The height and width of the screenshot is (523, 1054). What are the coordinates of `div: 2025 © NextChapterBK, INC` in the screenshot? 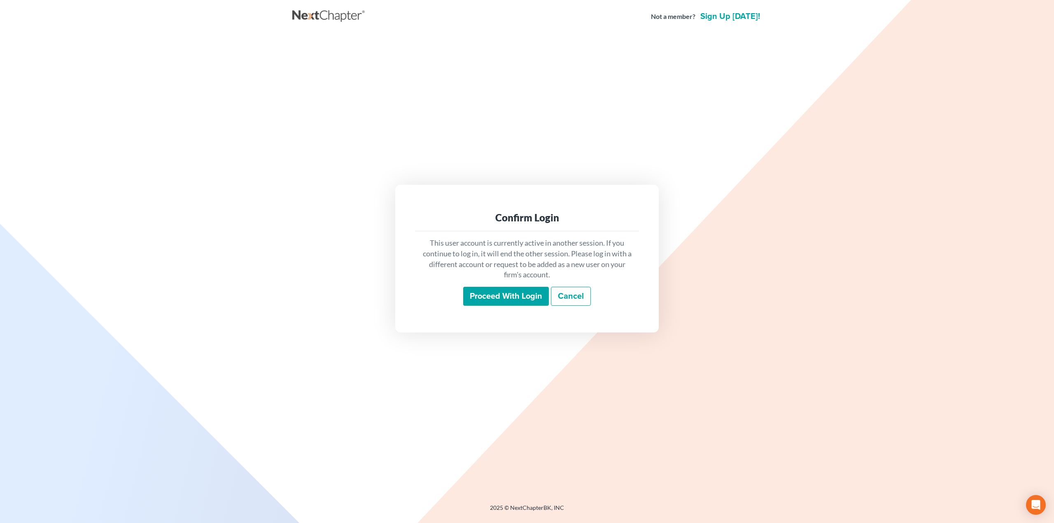 It's located at (527, 511).